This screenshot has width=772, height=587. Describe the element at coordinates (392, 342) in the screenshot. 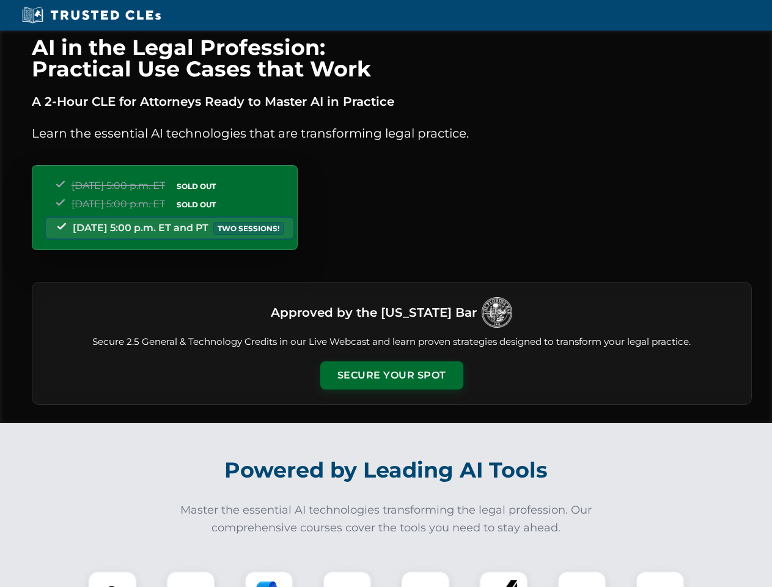

I see `p: Secure 2.5 General & Technology Credits in our Live Webcast and learn proven strategies designed ...` at that location.